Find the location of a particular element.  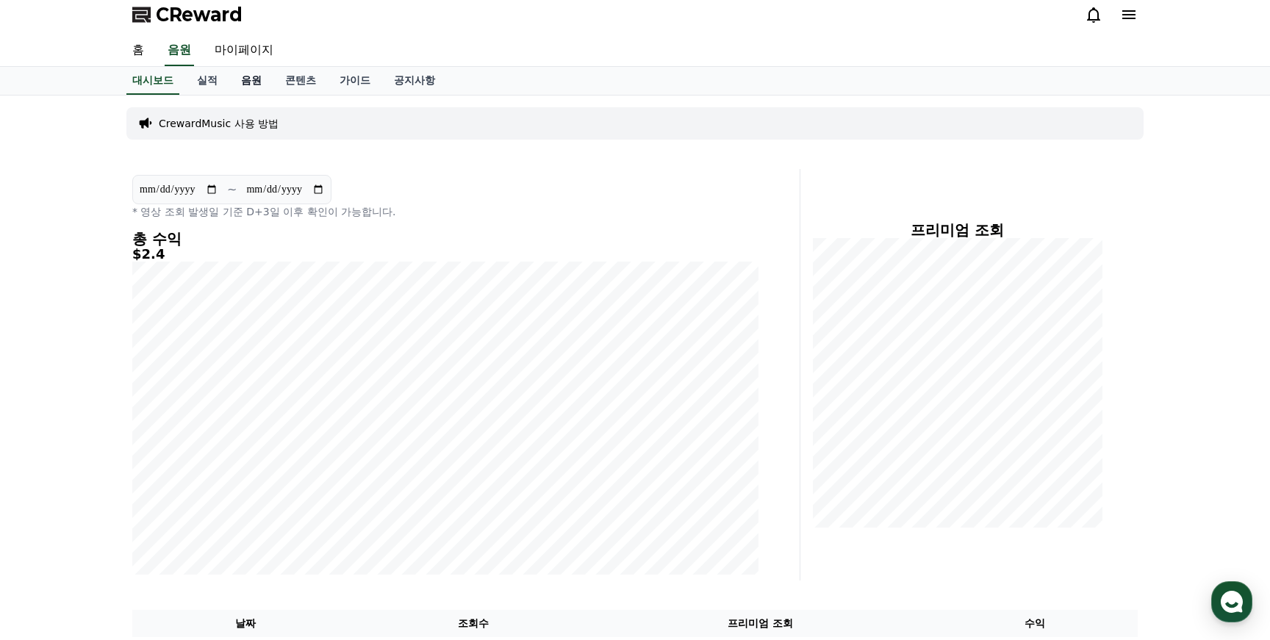

span: CReward is located at coordinates (199, 15).